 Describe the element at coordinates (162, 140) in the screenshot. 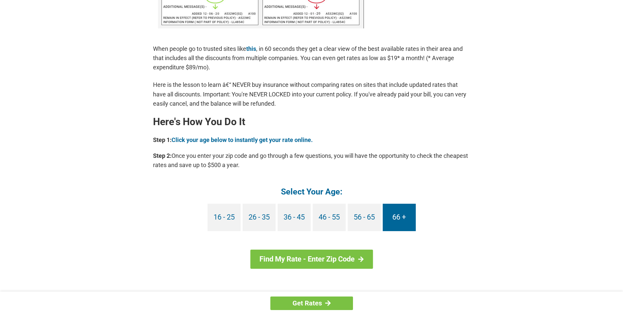

I see `b: Step 1:` at that location.